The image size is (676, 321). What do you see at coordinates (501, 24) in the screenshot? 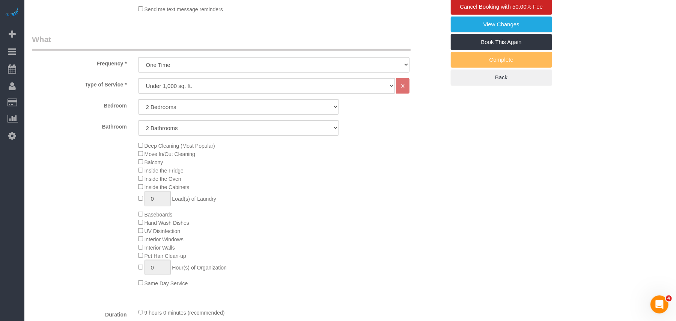
I see `a: View Changes` at bounding box center [501, 24].